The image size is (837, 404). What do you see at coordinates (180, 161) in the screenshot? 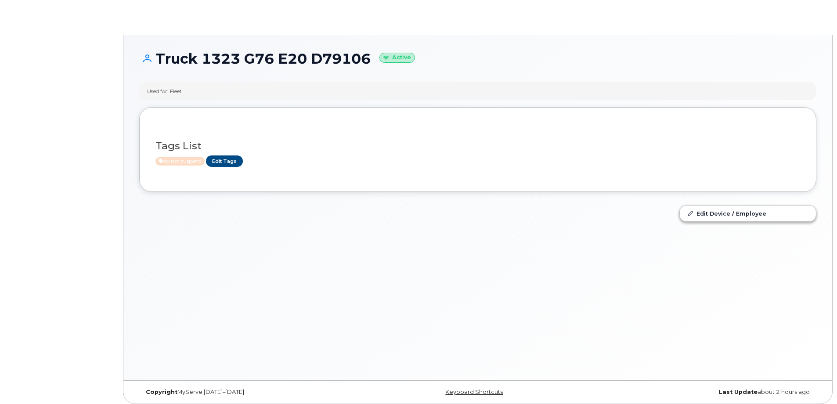
I see `span: Active` at bounding box center [180, 161].